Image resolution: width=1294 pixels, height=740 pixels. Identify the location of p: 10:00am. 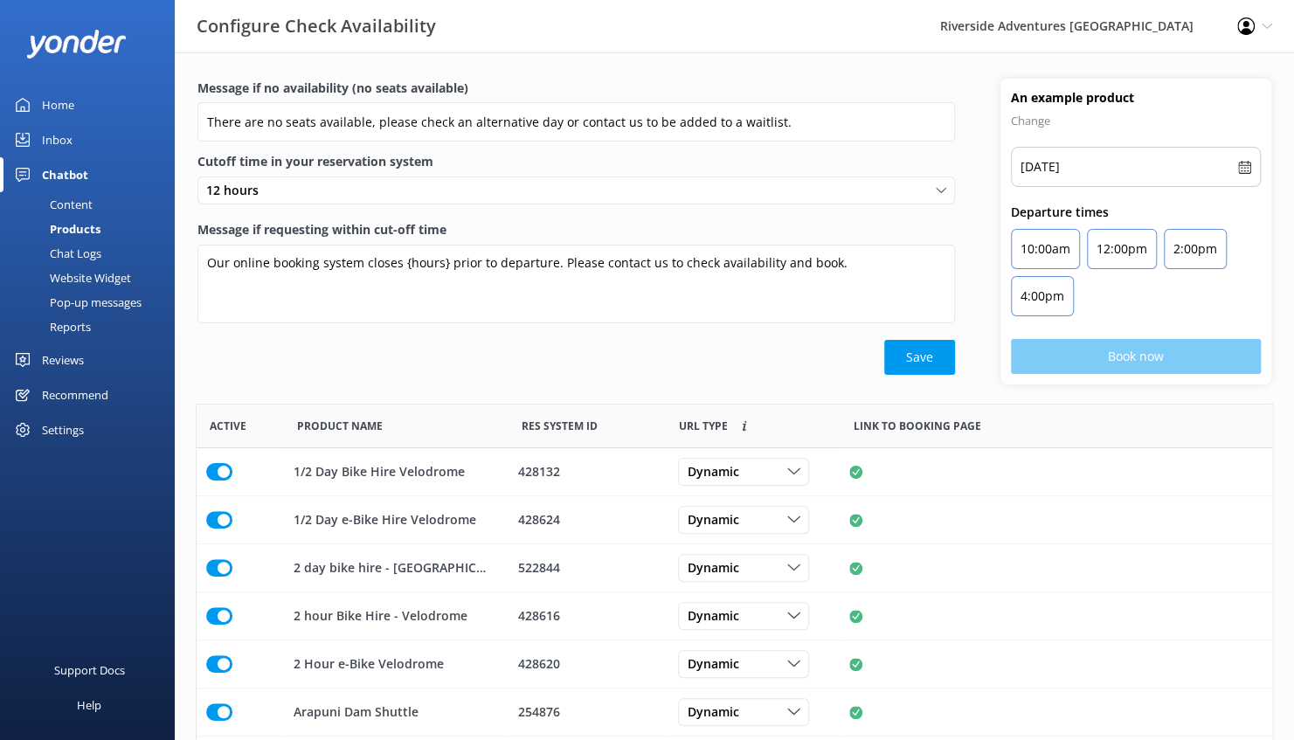
(1045, 249).